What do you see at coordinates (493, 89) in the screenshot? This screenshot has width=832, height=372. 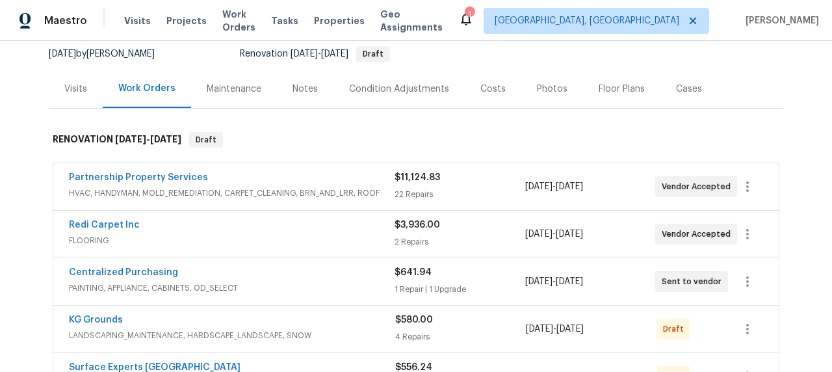 I see `div: Costs` at bounding box center [493, 89].